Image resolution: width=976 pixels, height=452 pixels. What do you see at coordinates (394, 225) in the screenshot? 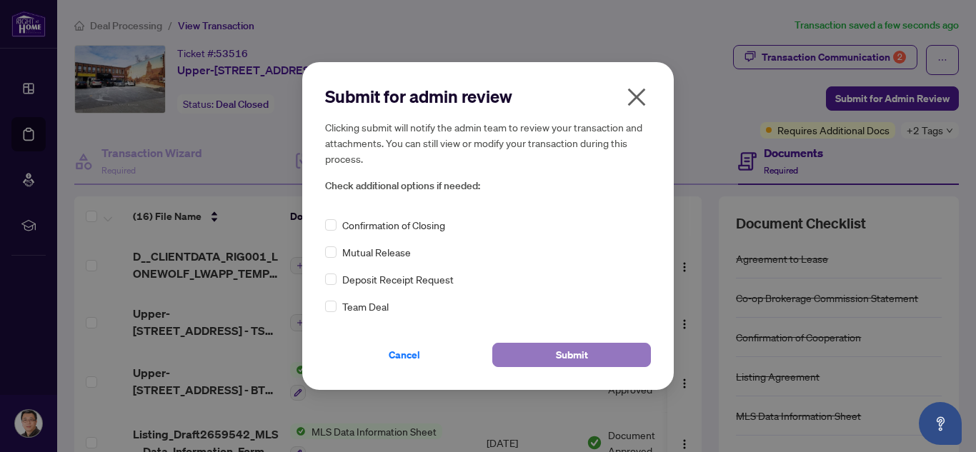
I see `span: Confirmation of Closing` at bounding box center [394, 225].